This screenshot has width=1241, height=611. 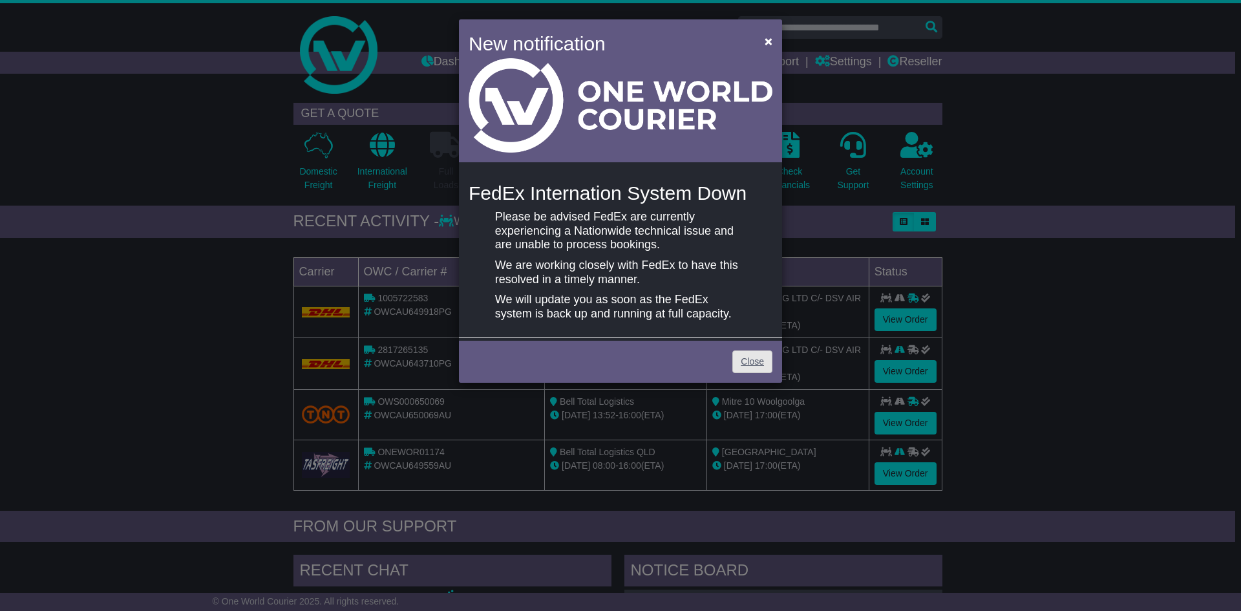 I want to click on p: Please be advised FedEx are currently experiencing a Nationwide technical issue and are unable to..., so click(x=621, y=231).